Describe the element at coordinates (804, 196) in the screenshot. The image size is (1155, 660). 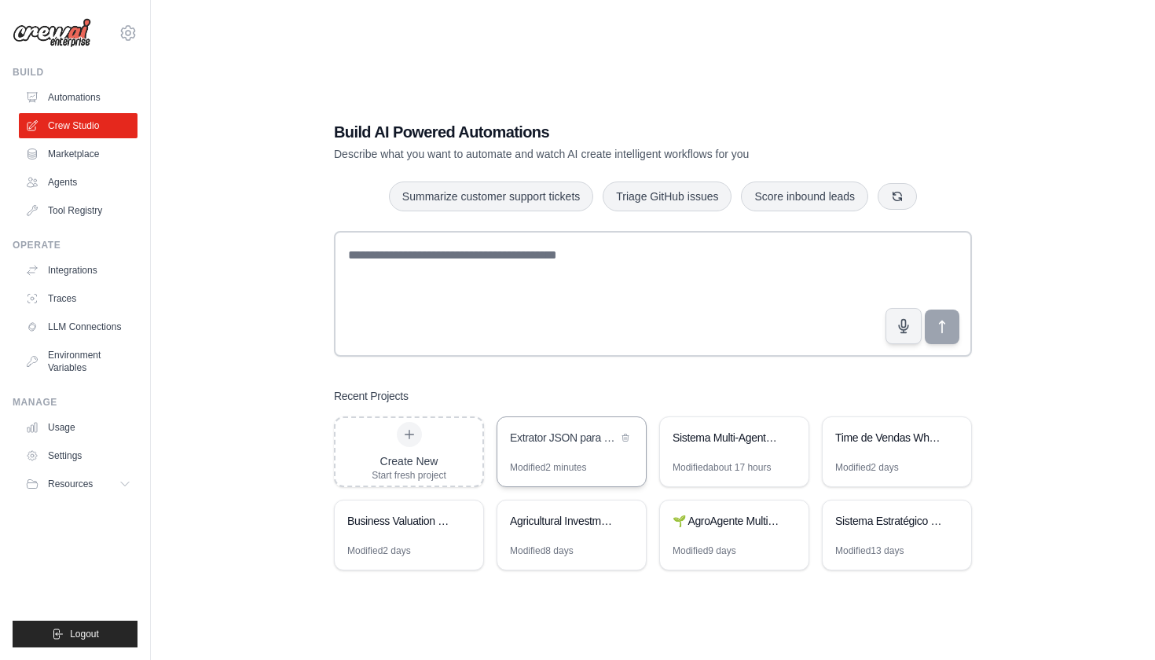
I see `button: Score inbound leads` at that location.